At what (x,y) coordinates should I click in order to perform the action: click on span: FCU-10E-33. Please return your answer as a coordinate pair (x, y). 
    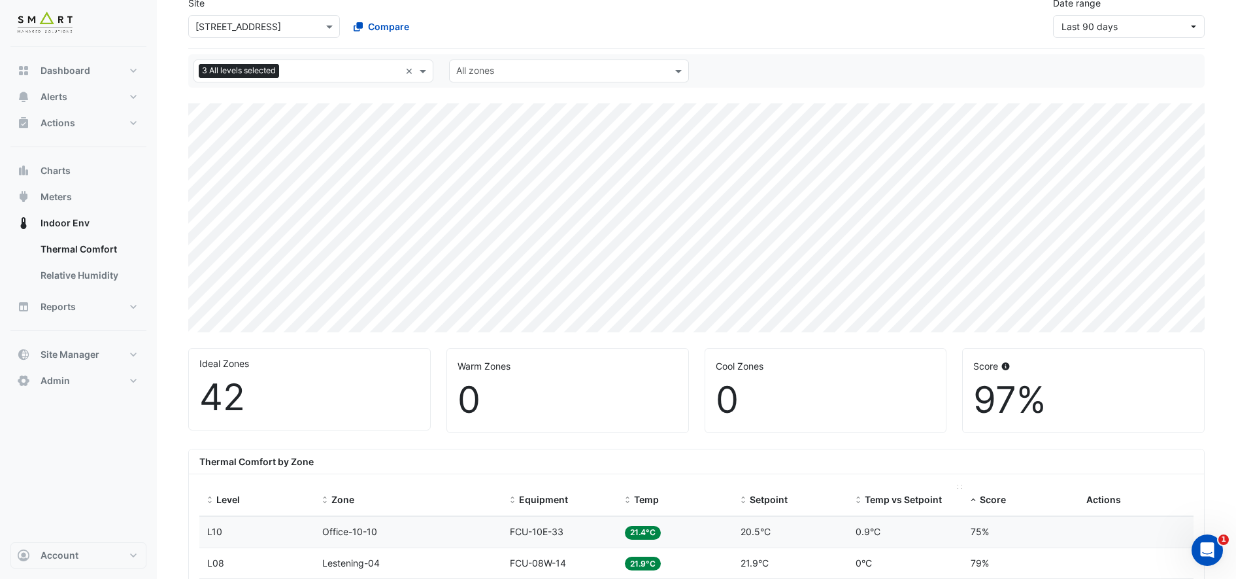
    Looking at the image, I should click on (537, 531).